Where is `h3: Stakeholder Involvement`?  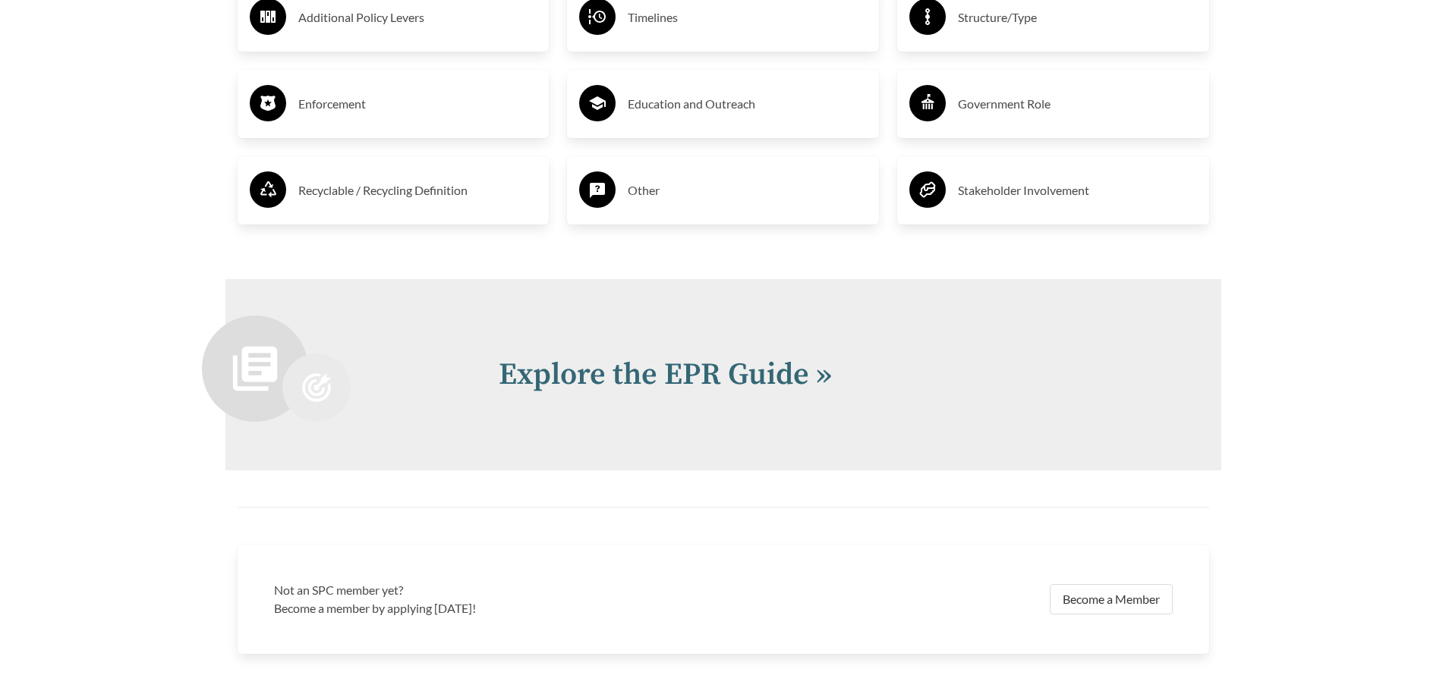 h3: Stakeholder Involvement is located at coordinates (1077, 191).